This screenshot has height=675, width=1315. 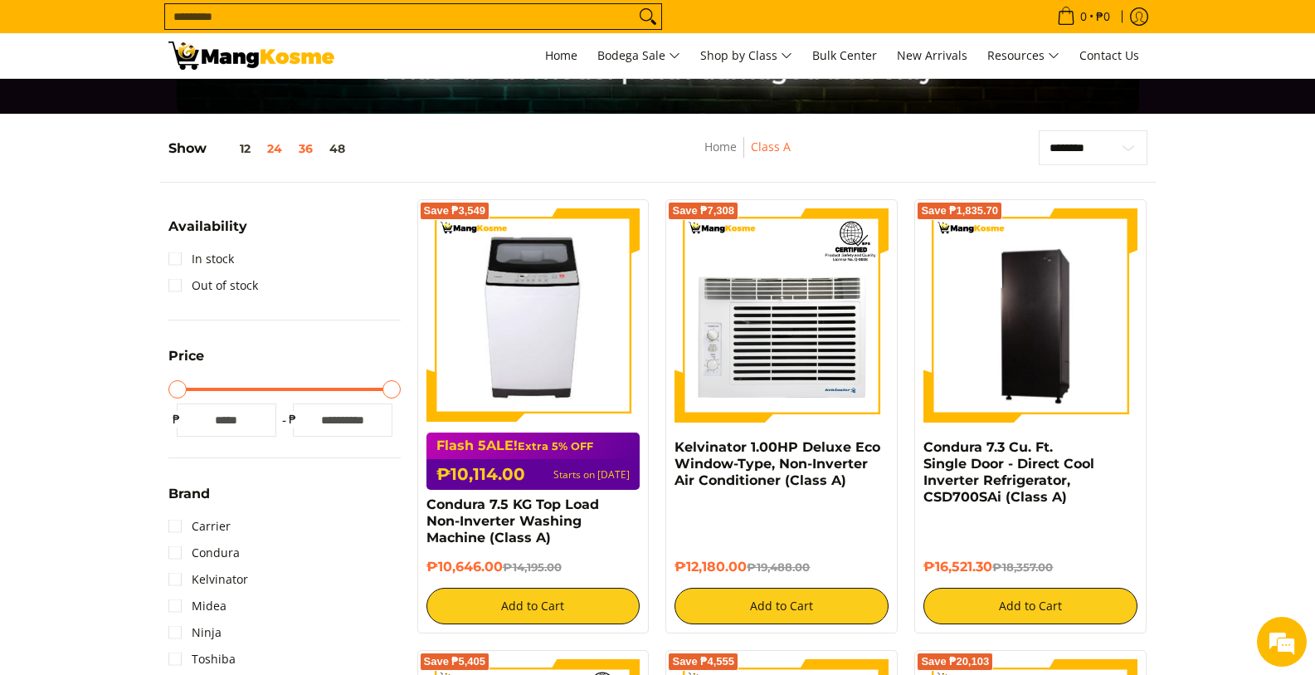 What do you see at coordinates (845, 55) in the screenshot?
I see `span: Bulk Center` at bounding box center [845, 55].